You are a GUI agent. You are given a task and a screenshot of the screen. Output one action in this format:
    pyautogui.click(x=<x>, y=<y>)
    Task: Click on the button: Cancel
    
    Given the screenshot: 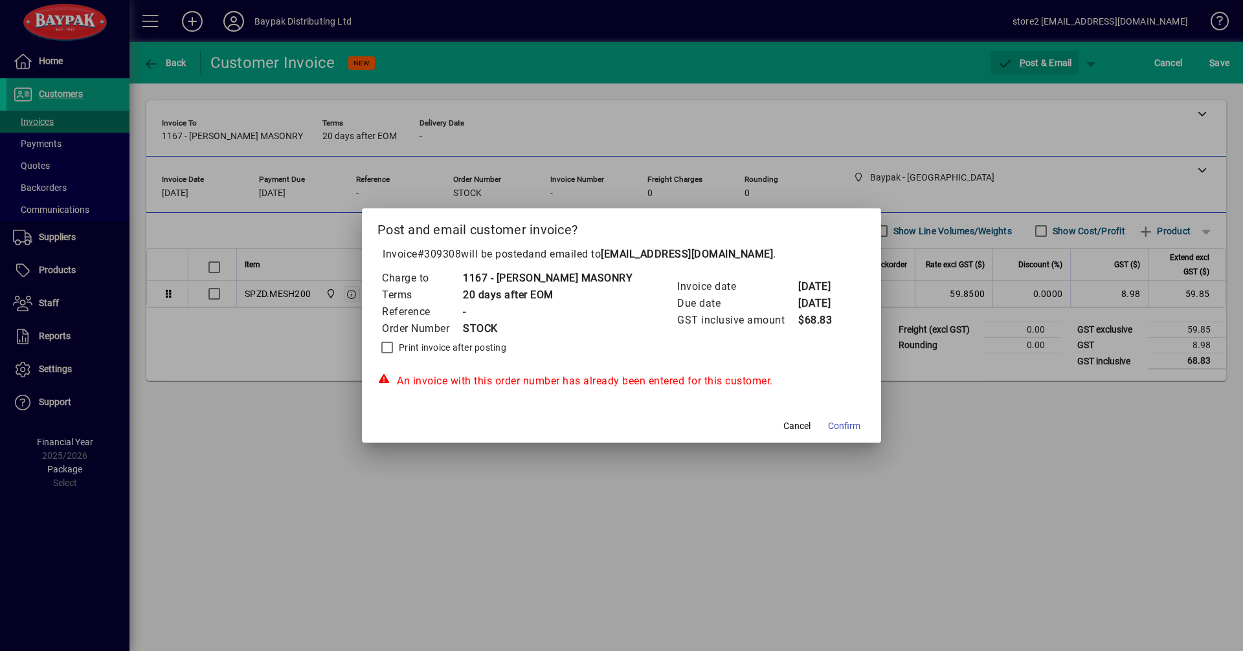 What is the action you would take?
    pyautogui.click(x=797, y=426)
    